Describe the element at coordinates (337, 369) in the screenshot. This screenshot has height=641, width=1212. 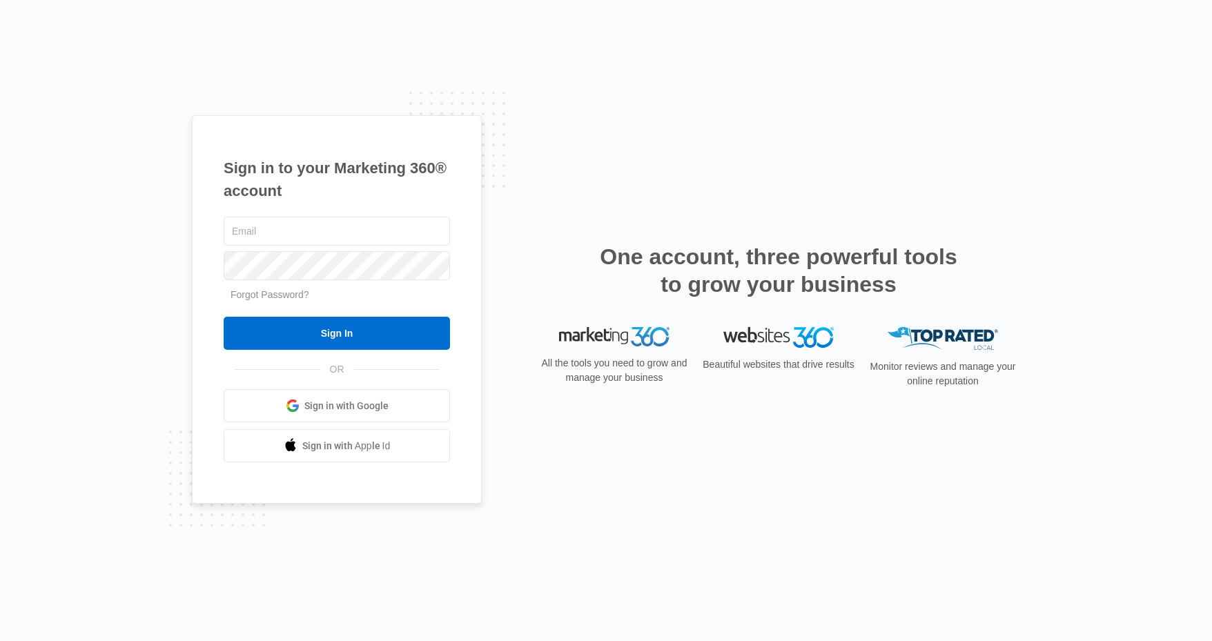
I see `span: OR` at that location.